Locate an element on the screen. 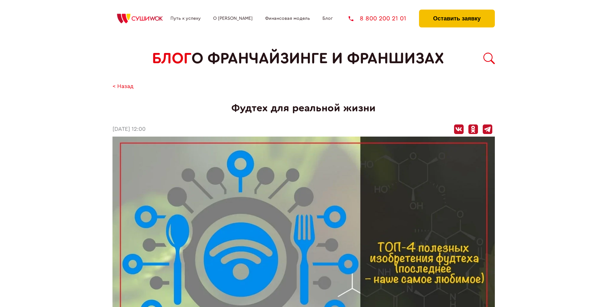 The height and width of the screenshot is (307, 607). a: Блог is located at coordinates (328, 18).